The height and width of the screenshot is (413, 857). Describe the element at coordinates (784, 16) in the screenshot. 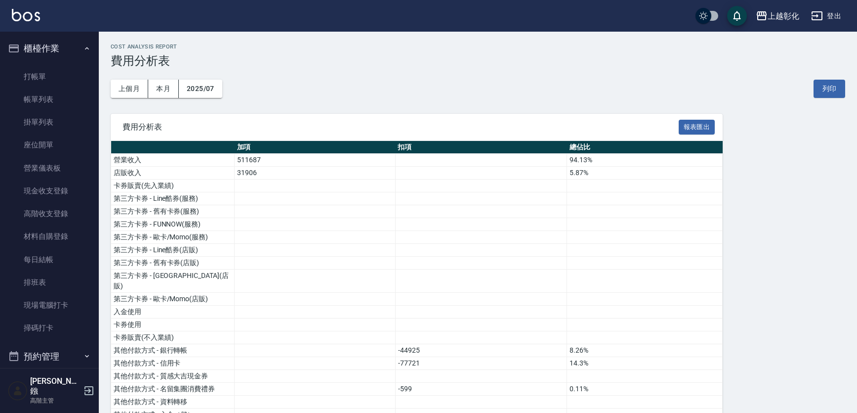

I see `div: 上越彰化` at that location.